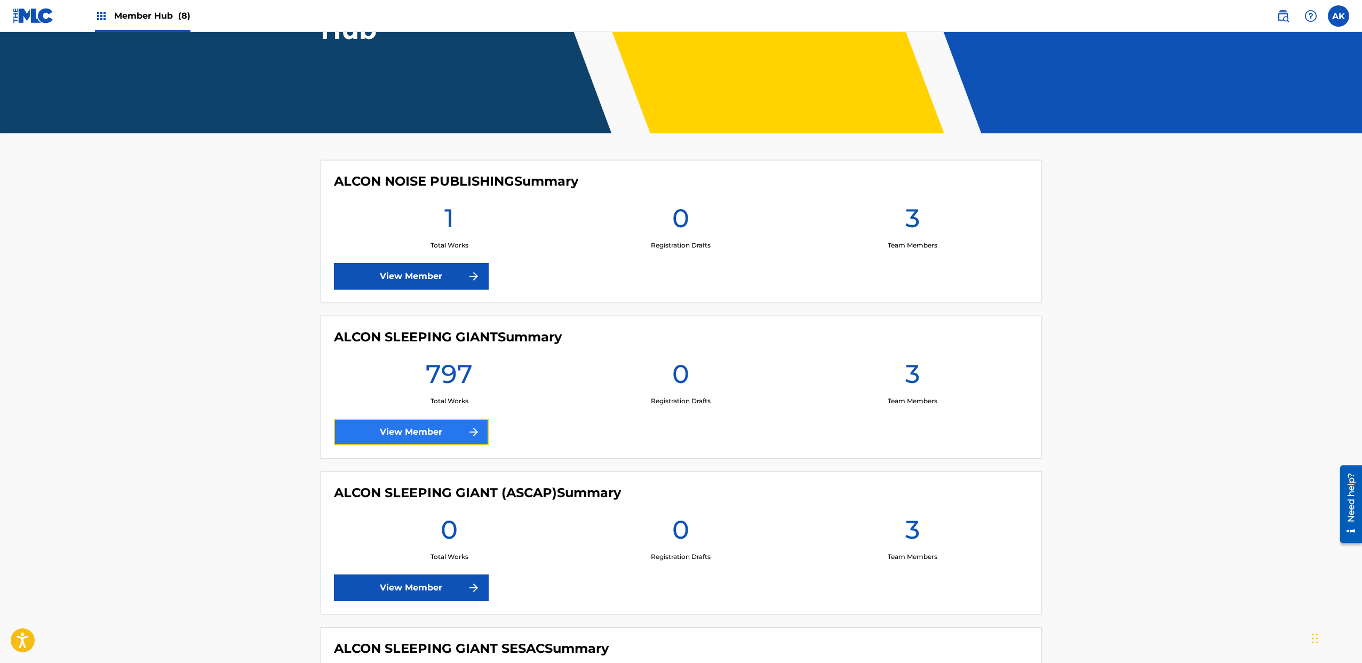  I want to click on h4: ALCON SLEEPING GIANT (ASCAP), so click(478, 493).